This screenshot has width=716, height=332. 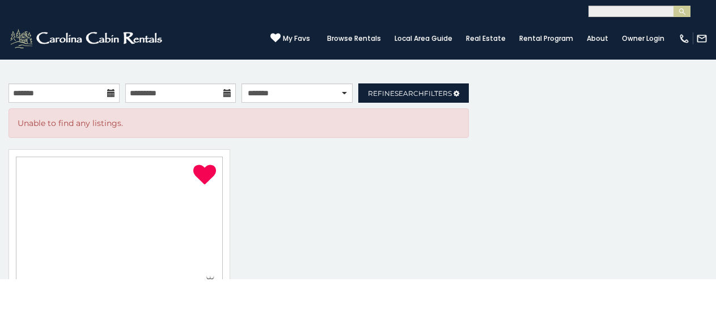 What do you see at coordinates (597, 39) in the screenshot?
I see `a: About` at bounding box center [597, 39].